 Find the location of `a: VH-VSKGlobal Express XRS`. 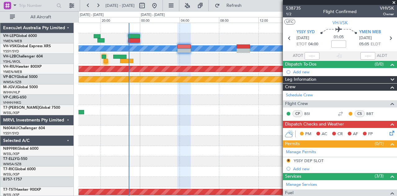

a: VH-VSKGlobal Express XRS is located at coordinates (27, 46).